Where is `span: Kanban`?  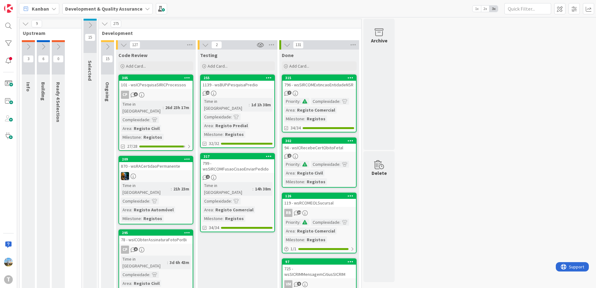 span: Kanban is located at coordinates (40, 9).